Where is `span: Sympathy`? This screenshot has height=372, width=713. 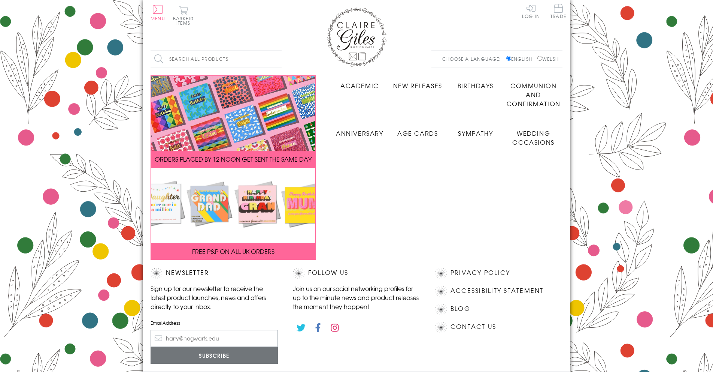 span: Sympathy is located at coordinates (475, 133).